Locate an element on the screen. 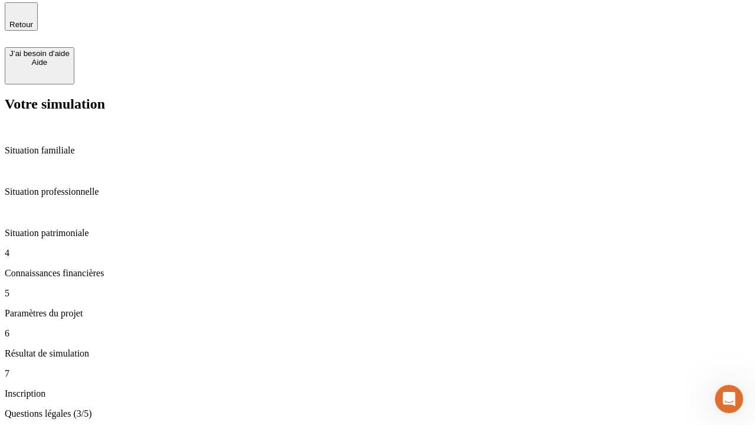 The image size is (755, 425). p: Inscription is located at coordinates (378, 393).